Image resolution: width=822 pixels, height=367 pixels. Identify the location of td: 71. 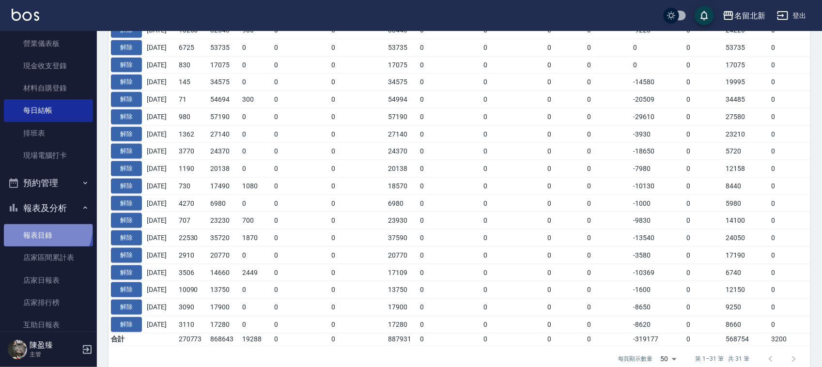
(192, 100).